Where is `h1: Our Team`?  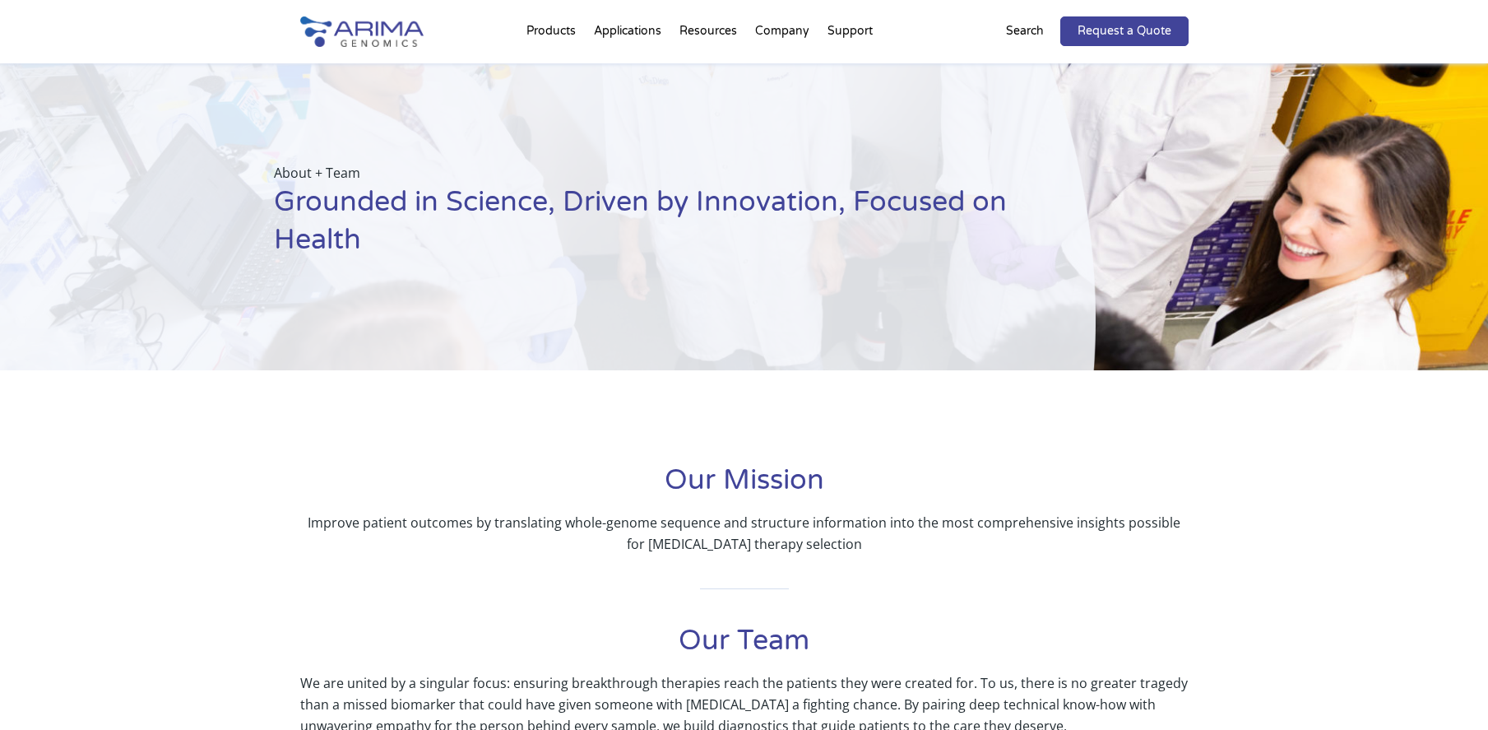 h1: Our Team is located at coordinates (745, 647).